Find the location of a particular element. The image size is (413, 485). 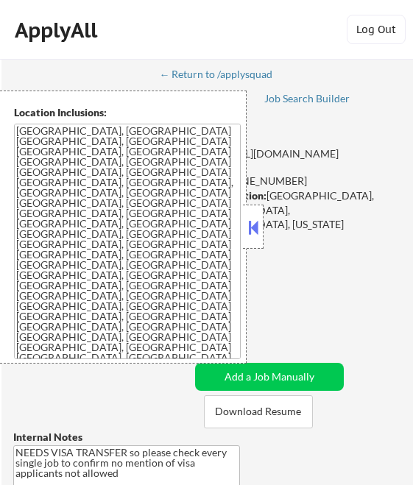

button: Download Resume is located at coordinates (259, 412).